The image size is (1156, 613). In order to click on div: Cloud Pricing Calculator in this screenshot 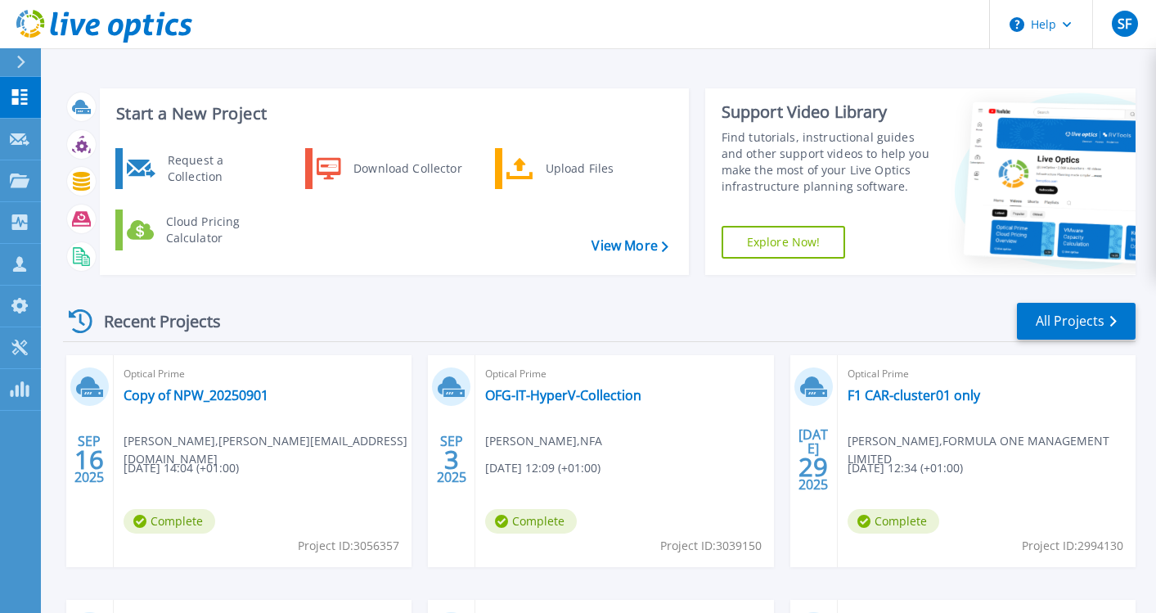, I will do `click(218, 230)`.